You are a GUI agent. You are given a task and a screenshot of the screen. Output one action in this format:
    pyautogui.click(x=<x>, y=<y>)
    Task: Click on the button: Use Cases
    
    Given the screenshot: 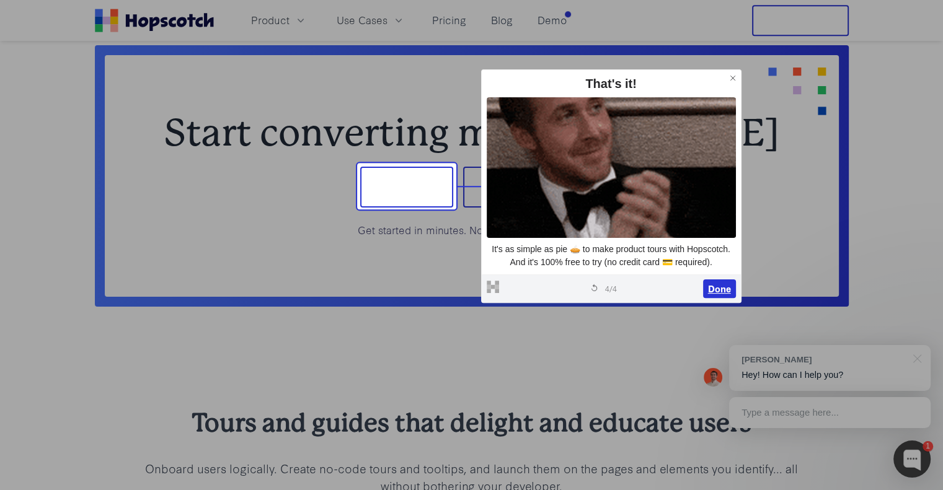 What is the action you would take?
    pyautogui.click(x=371, y=20)
    